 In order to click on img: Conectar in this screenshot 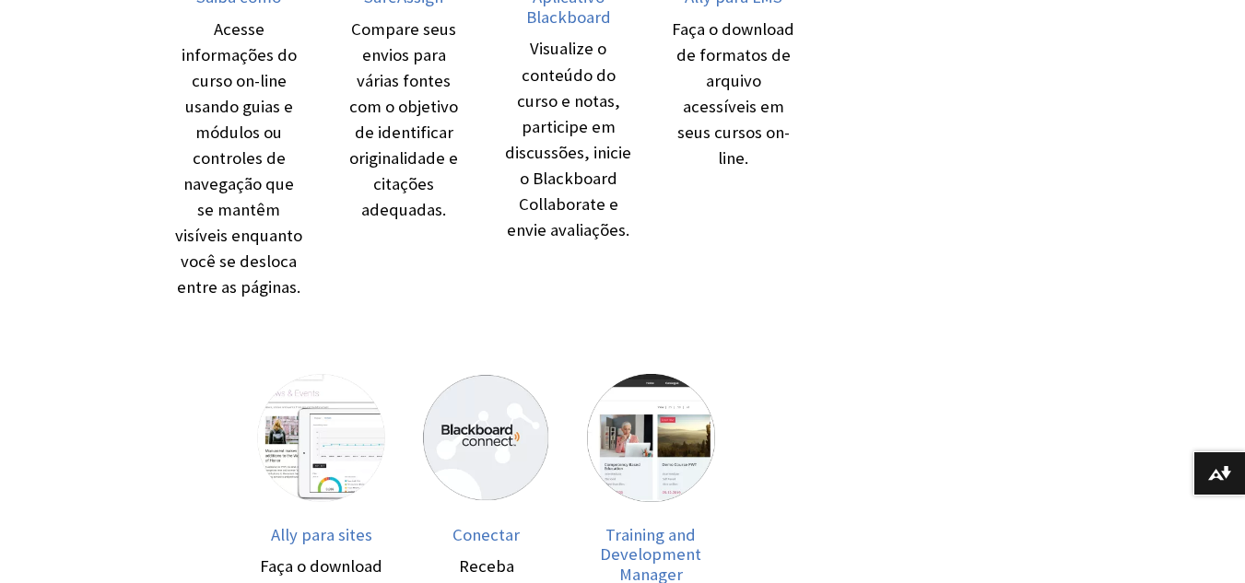, I will do `click(486, 438)`.